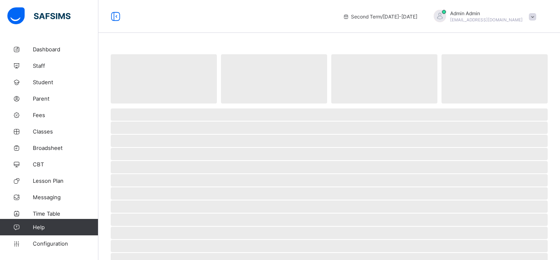 The width and height of the screenshot is (560, 260). Describe the element at coordinates (65, 227) in the screenshot. I see `span: Help` at that location.